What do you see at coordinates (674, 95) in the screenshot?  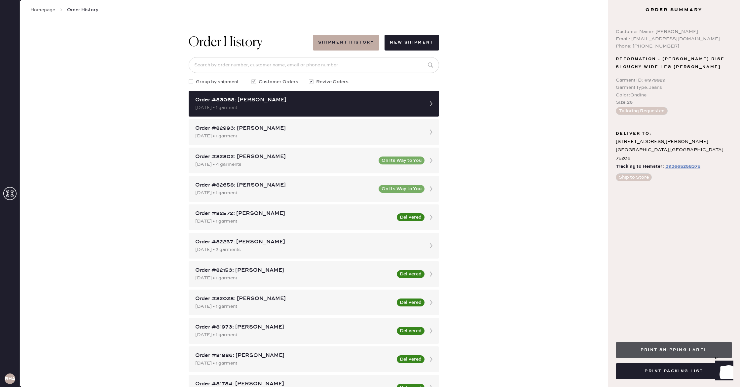 I see `div: Color : Ondine` at bounding box center [674, 95].